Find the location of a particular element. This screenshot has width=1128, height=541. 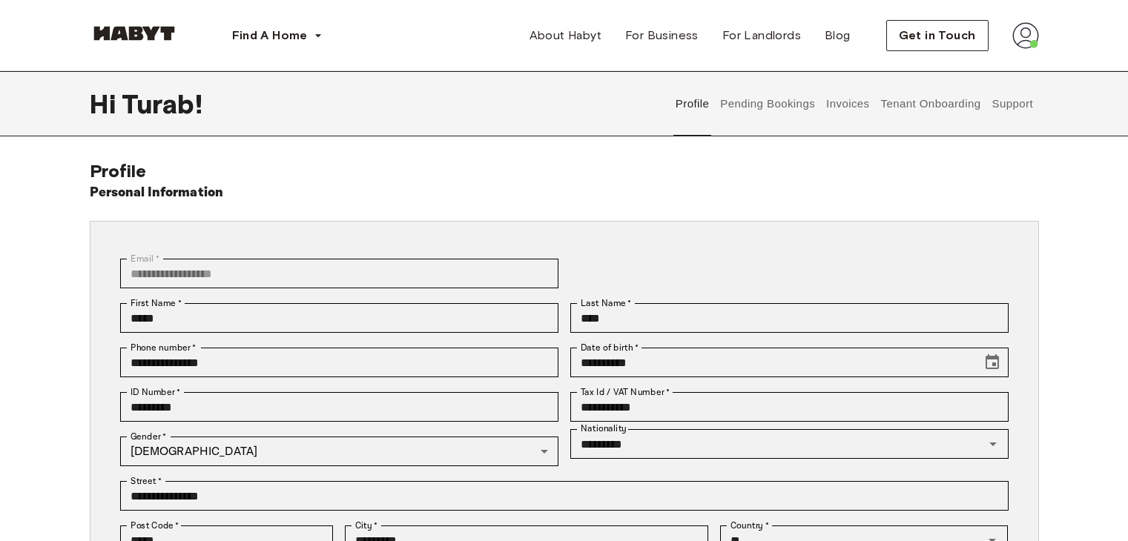

h6: Personal Information is located at coordinates (157, 193).